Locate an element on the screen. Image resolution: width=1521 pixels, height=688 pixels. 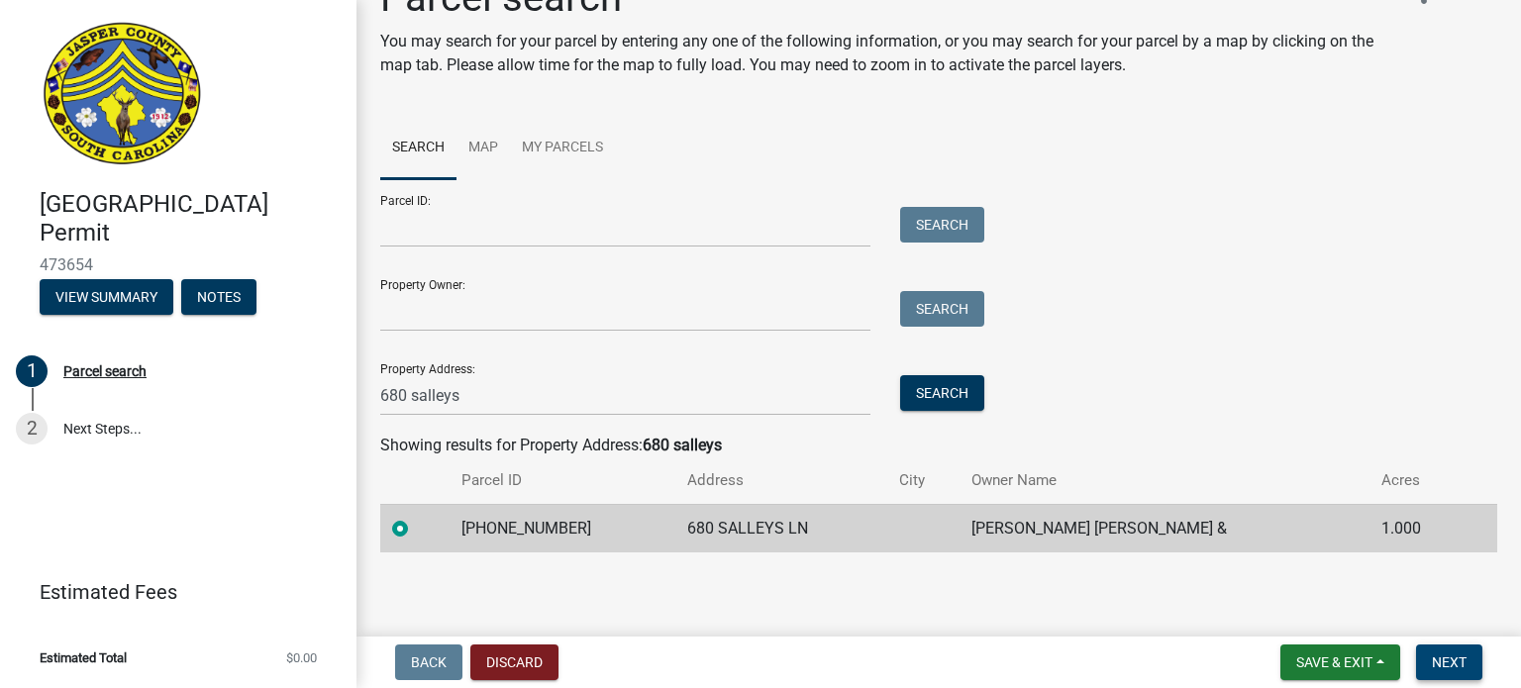
span: Back is located at coordinates (429, 662).